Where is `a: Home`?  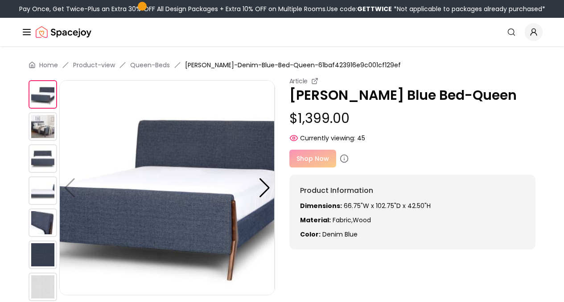 a: Home is located at coordinates (49, 65).